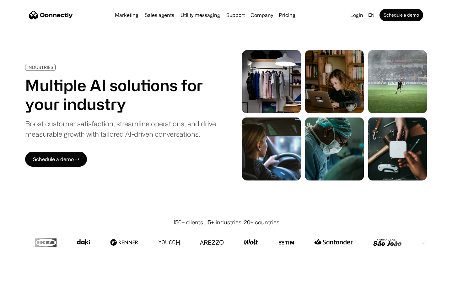 The image size is (452, 282). What do you see at coordinates (159, 15) in the screenshot?
I see `a: Sales agents` at bounding box center [159, 15].